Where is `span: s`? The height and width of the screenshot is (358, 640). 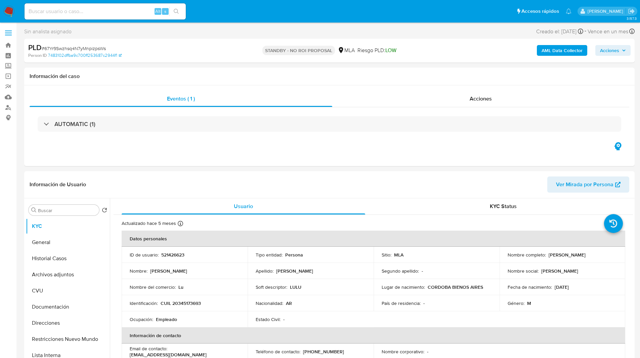 span: s is located at coordinates (165, 11).